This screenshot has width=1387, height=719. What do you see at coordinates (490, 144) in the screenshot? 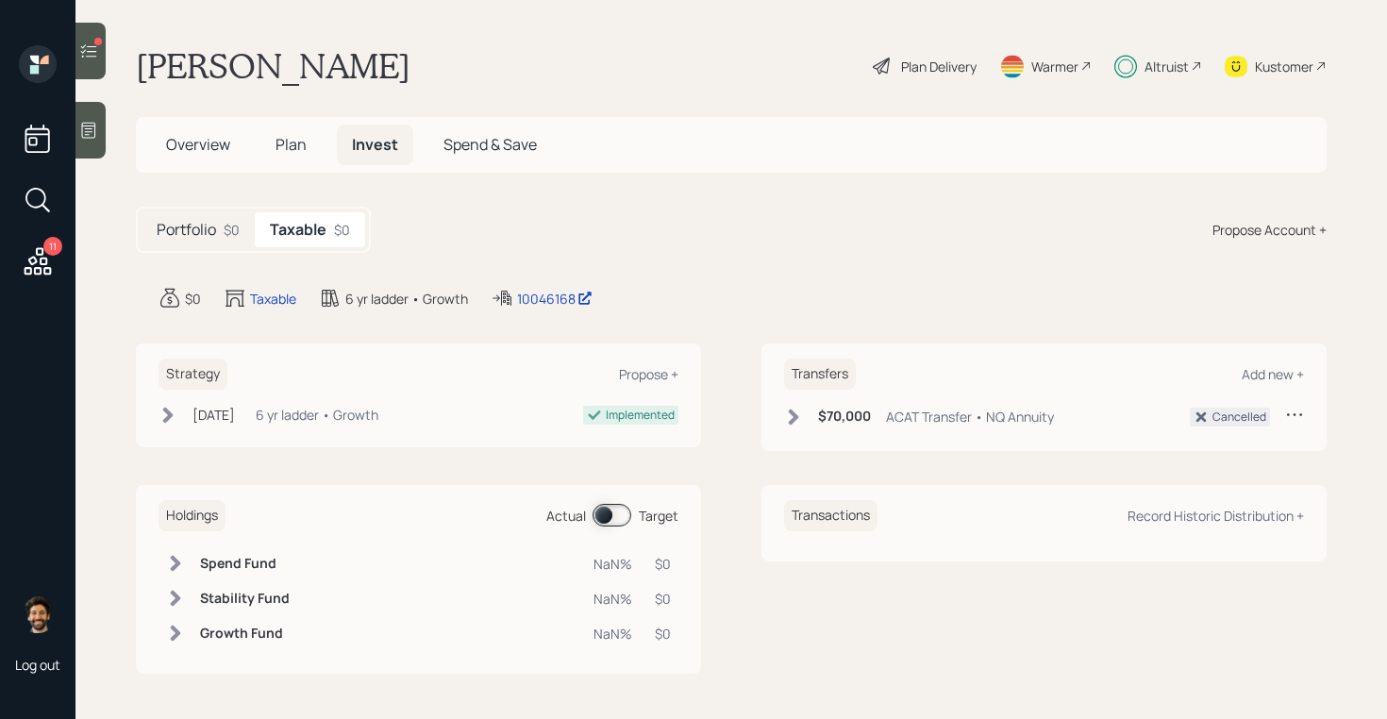
I see `span: Spend & Save` at bounding box center [490, 144].